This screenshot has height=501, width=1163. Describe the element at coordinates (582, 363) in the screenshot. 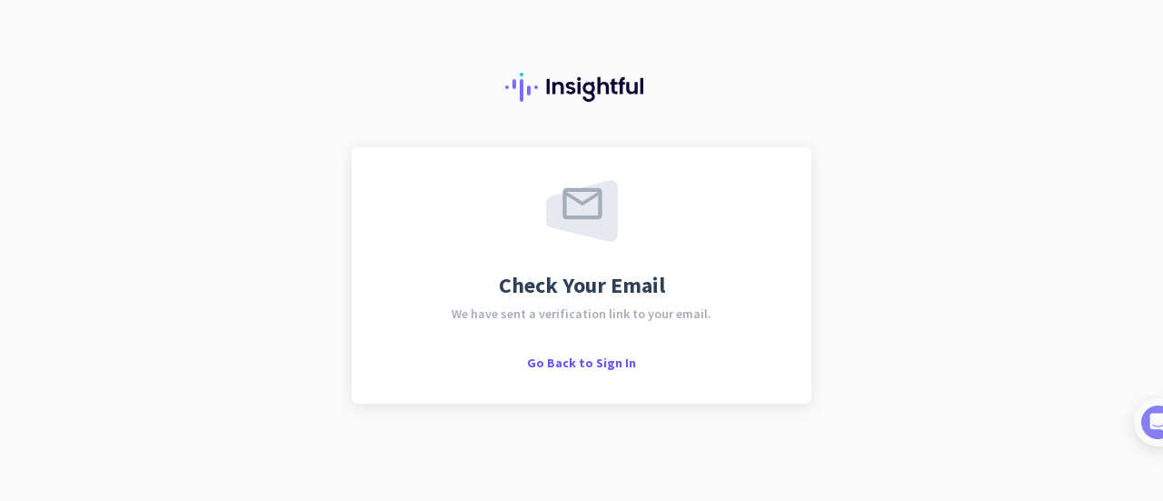

I see `span: Go Back to Sign In` at that location.